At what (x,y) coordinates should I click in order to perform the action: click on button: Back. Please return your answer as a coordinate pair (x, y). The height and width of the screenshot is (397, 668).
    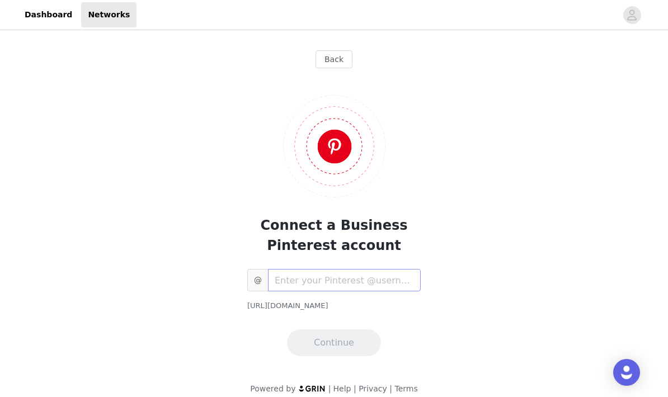
    Looking at the image, I should click on (334, 59).